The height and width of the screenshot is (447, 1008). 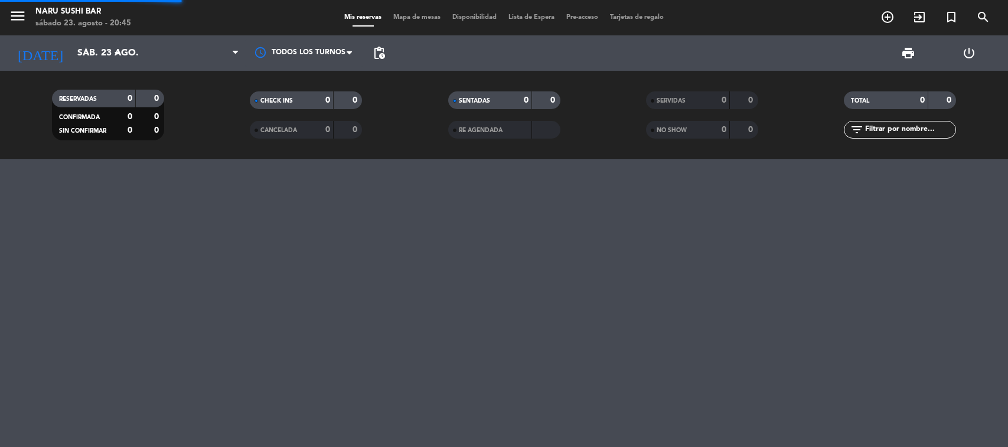 I want to click on div: LOG OUT, so click(x=968, y=53).